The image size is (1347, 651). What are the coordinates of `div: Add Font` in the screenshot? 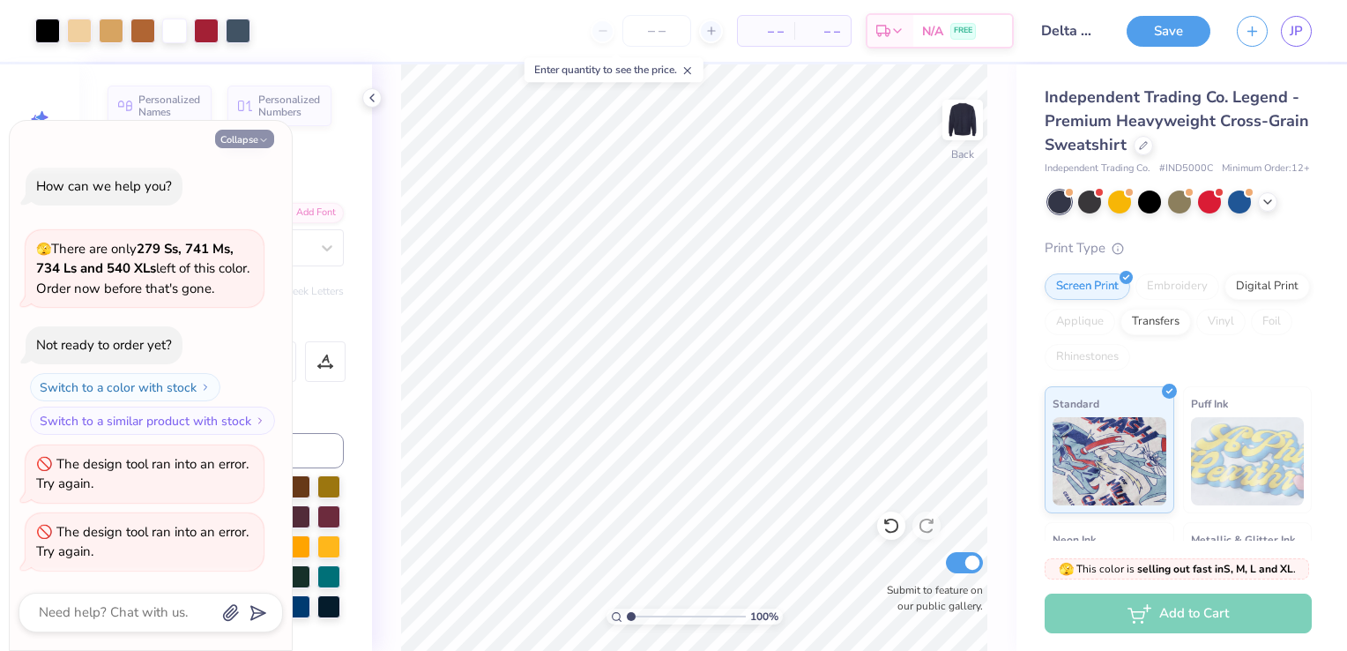 It's located at (309, 212).